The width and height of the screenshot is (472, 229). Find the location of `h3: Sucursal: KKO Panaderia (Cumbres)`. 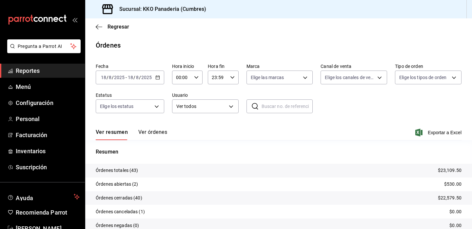

h3: Sucursal: KKO Panaderia (Cumbres) is located at coordinates (160, 9).